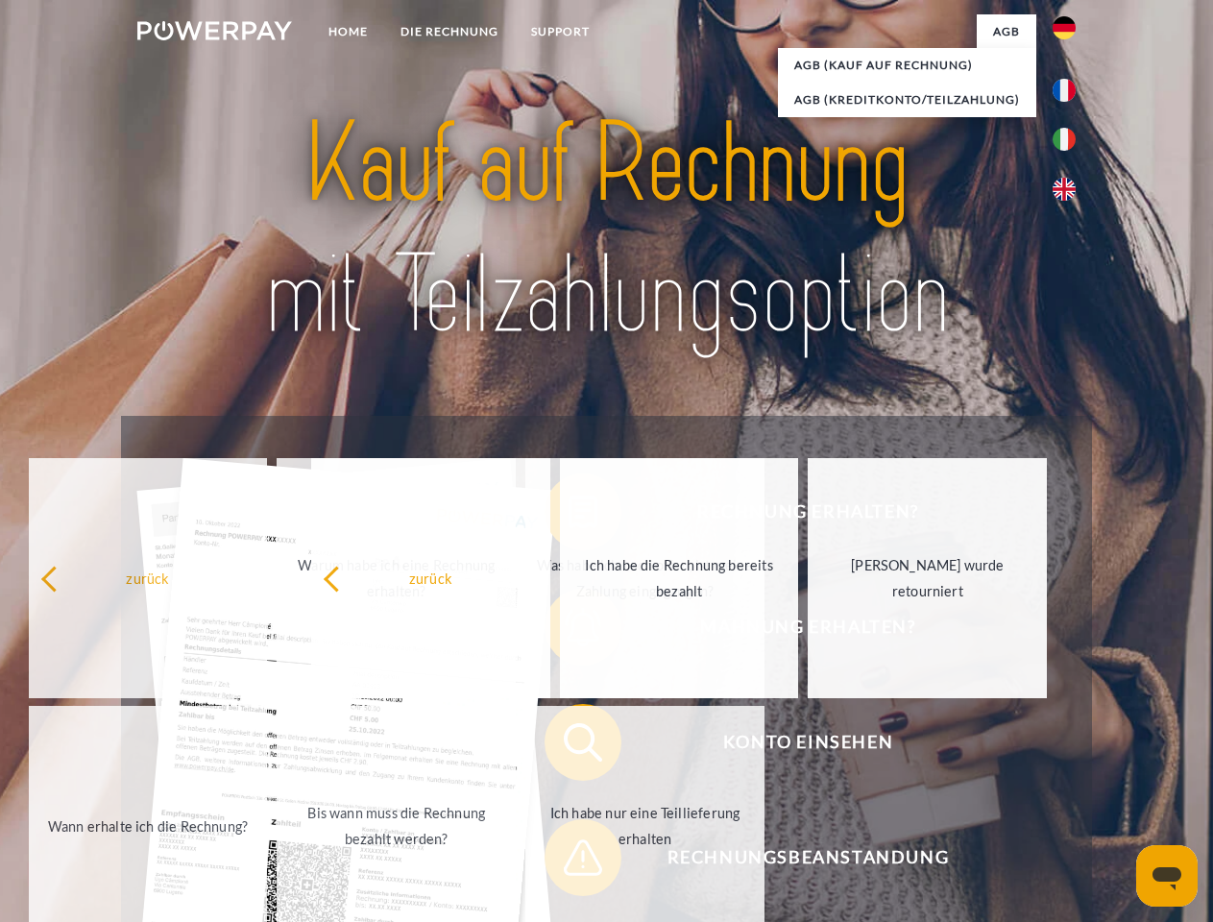 The image size is (1213, 922). I want to click on button: Rechnungsbeanstandung, so click(794, 858).